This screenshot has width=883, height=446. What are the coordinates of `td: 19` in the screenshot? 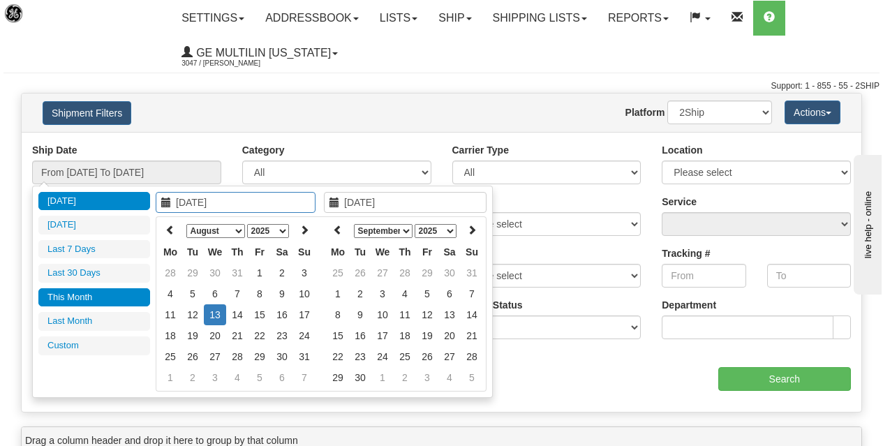 It's located at (427, 336).